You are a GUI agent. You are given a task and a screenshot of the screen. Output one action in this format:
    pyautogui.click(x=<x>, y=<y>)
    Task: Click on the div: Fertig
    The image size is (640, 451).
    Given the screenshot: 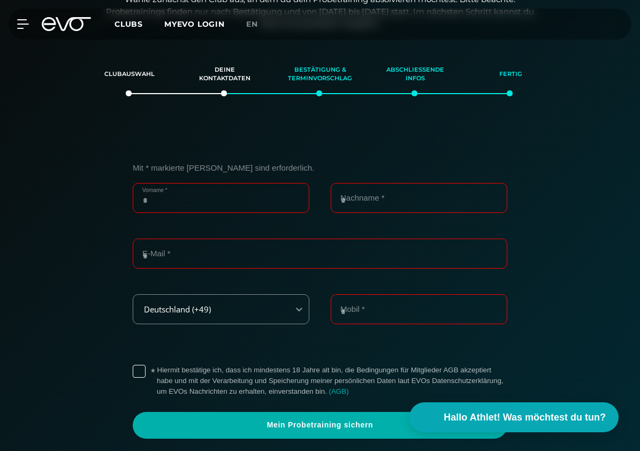 What is the action you would take?
    pyautogui.click(x=511, y=74)
    